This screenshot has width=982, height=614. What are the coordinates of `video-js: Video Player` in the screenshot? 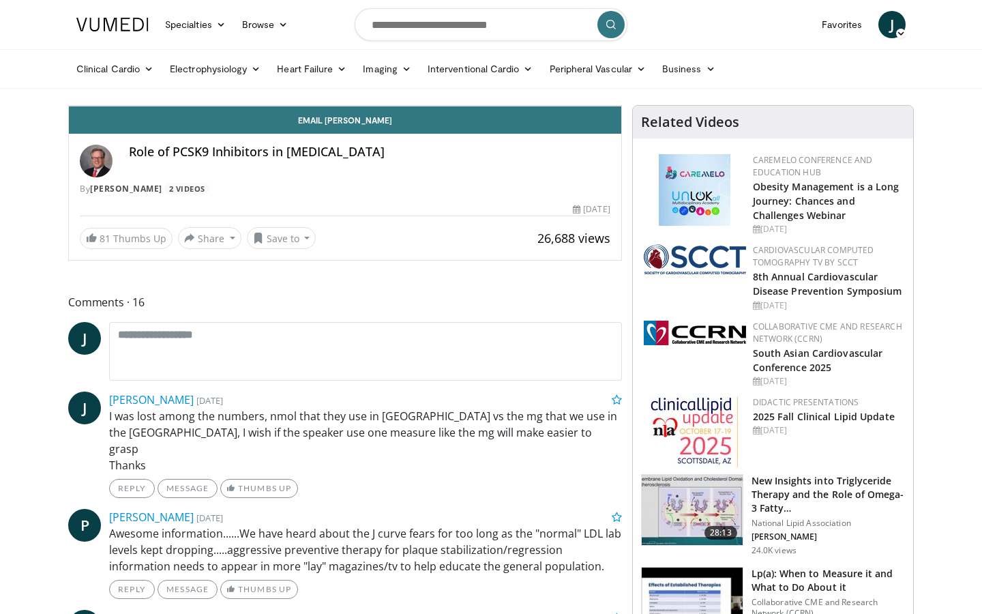 It's located at (345, 106).